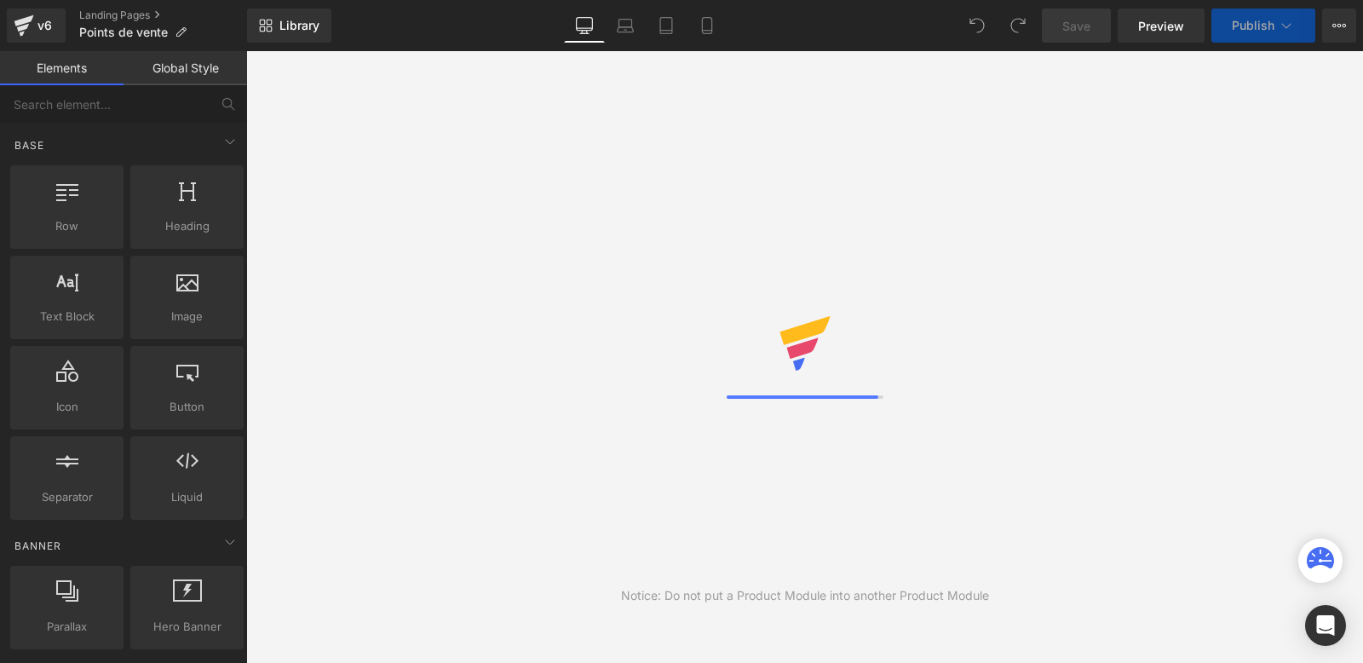  What do you see at coordinates (36, 26) in the screenshot?
I see `a: v6` at bounding box center [36, 26].